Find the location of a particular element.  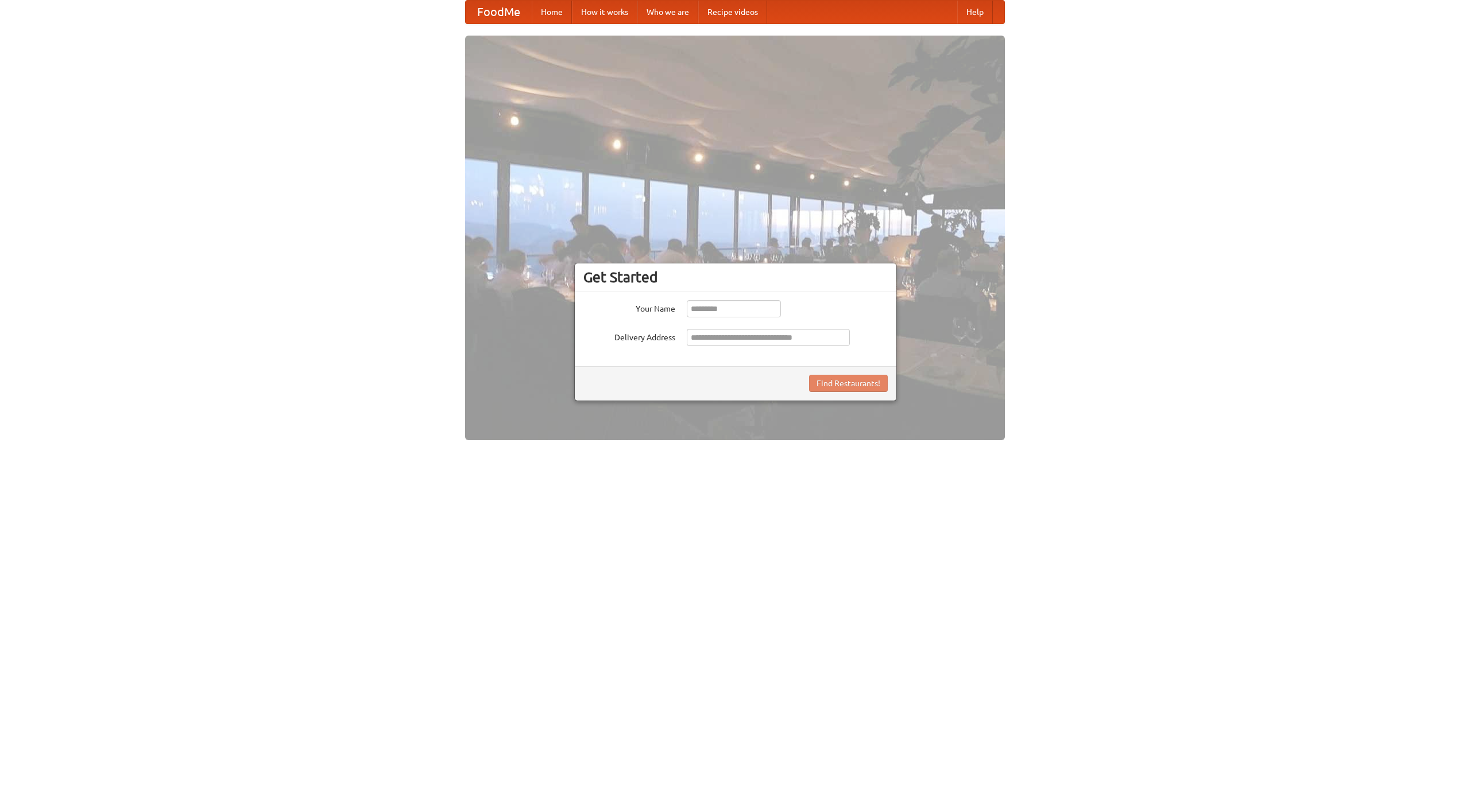

a: Recipe videos is located at coordinates (732, 12).